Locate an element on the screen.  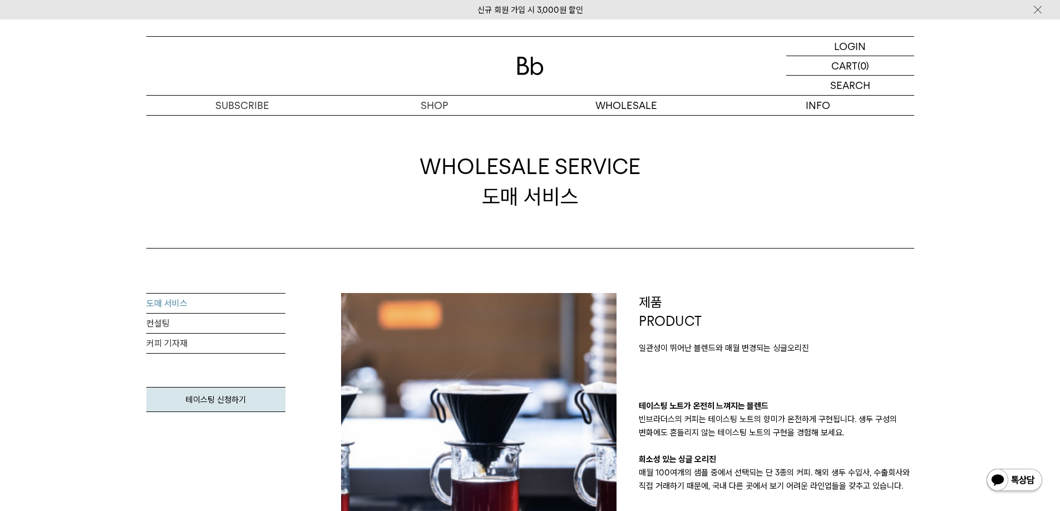
p: (0) is located at coordinates (863, 66).